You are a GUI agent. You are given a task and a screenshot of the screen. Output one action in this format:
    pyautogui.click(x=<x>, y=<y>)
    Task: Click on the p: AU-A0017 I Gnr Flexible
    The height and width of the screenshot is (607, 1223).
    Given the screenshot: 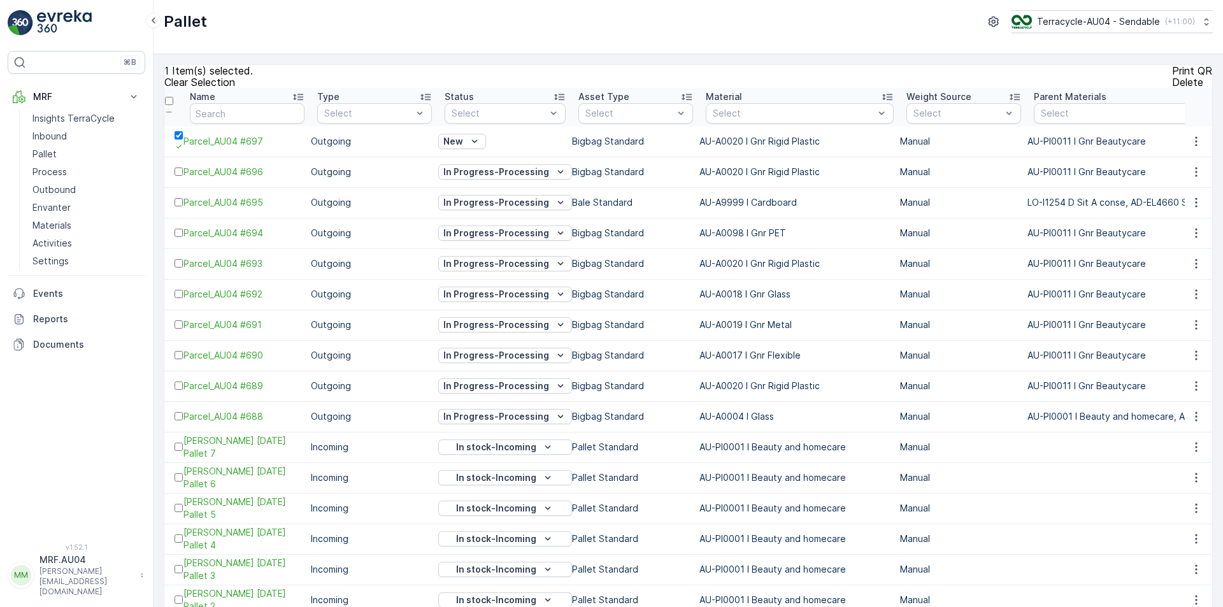 What is the action you would take?
    pyautogui.click(x=799, y=355)
    